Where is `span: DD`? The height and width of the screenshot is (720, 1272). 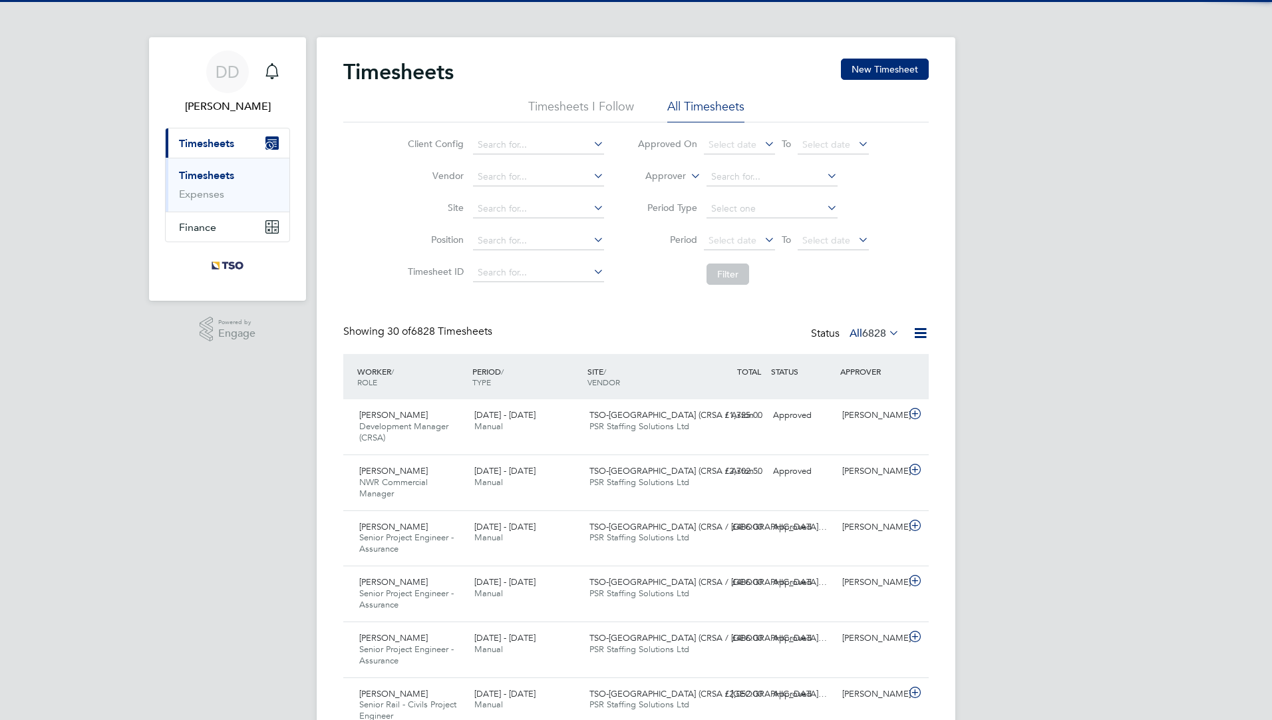 span: DD is located at coordinates (228, 72).